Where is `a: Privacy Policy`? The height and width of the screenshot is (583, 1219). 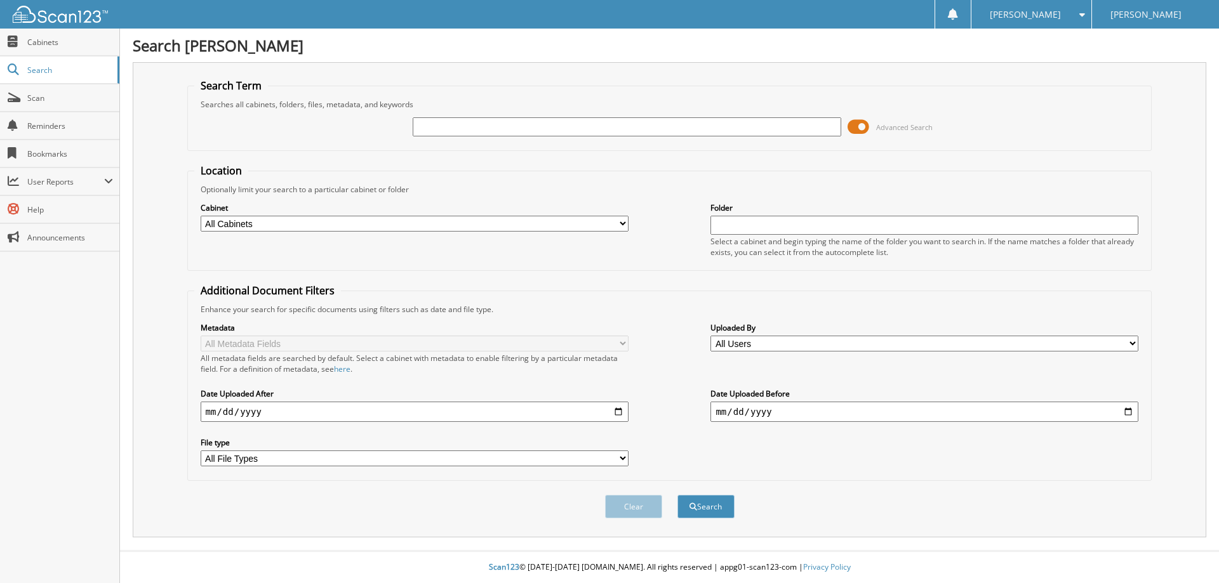
a: Privacy Policy is located at coordinates (826, 567).